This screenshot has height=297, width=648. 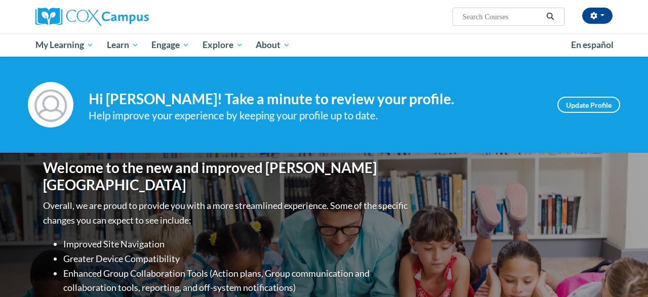 I want to click on li: Improved Site Navigation, so click(x=236, y=244).